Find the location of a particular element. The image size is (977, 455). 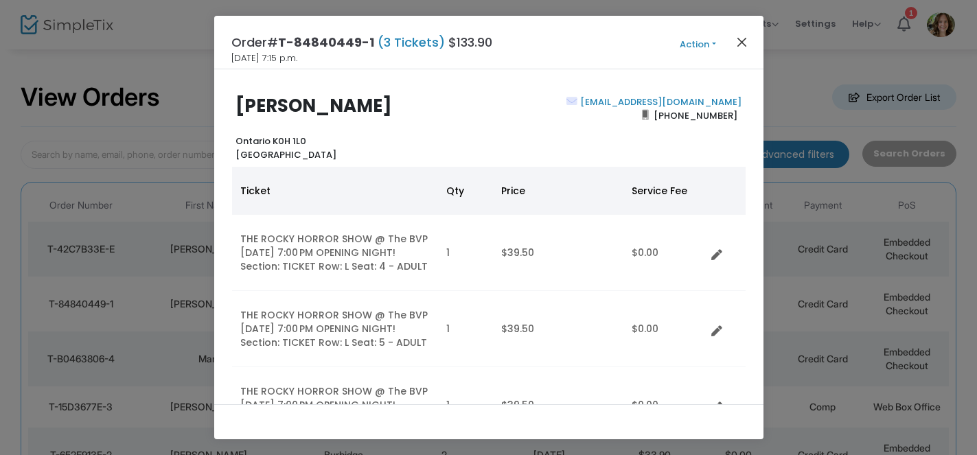

div: Data table is located at coordinates (489, 305).